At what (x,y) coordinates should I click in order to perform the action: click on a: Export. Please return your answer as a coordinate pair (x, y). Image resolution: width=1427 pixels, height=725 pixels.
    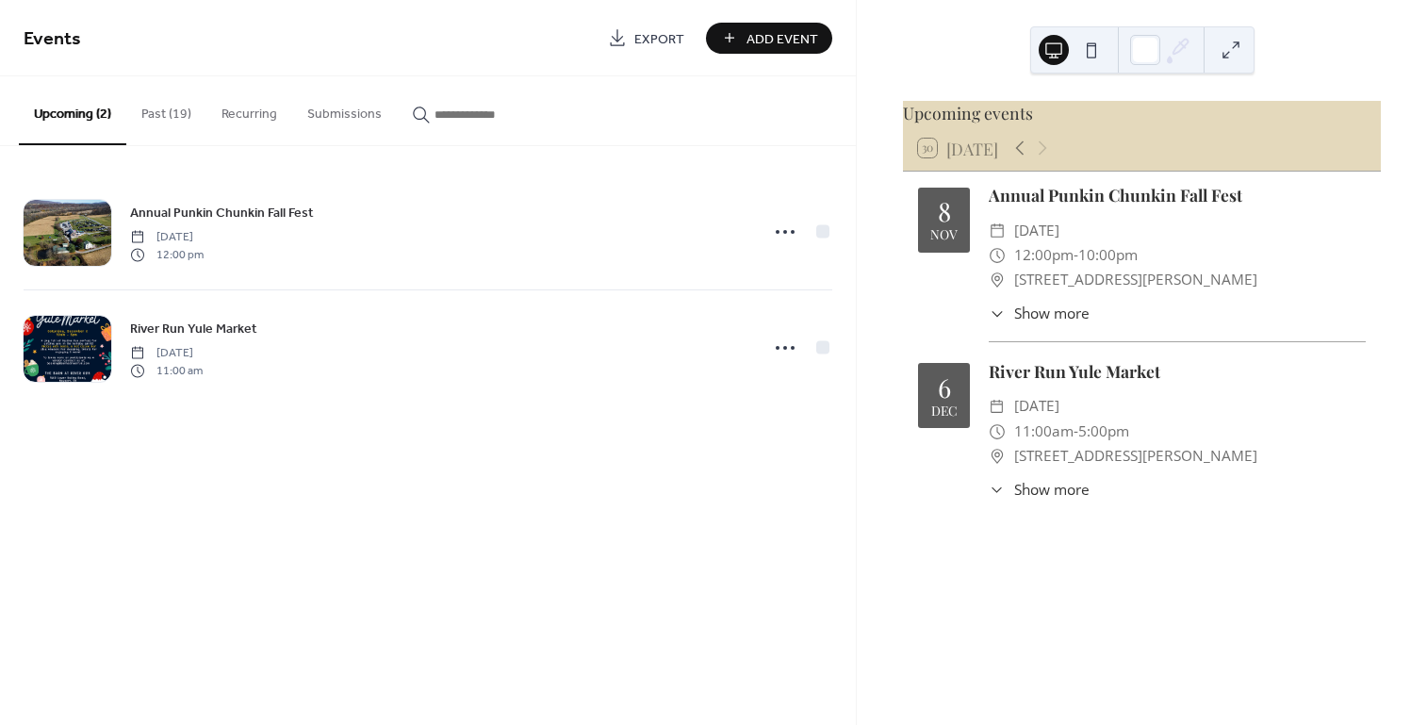
    Looking at the image, I should click on (646, 38).